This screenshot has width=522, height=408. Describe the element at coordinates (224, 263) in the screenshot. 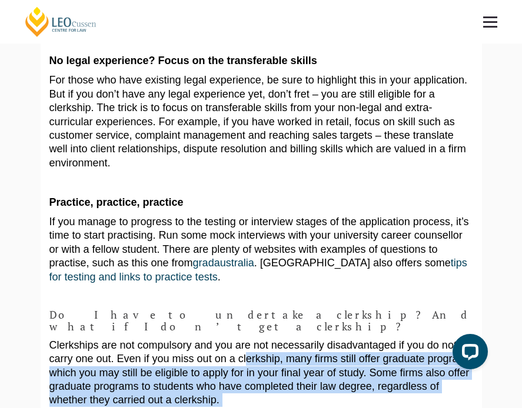

I see `a: gradaustralia` at that location.